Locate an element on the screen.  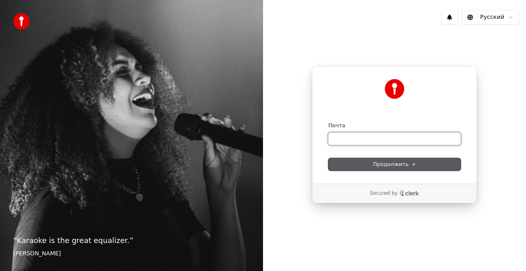
button: Продолжить is located at coordinates (395, 164).